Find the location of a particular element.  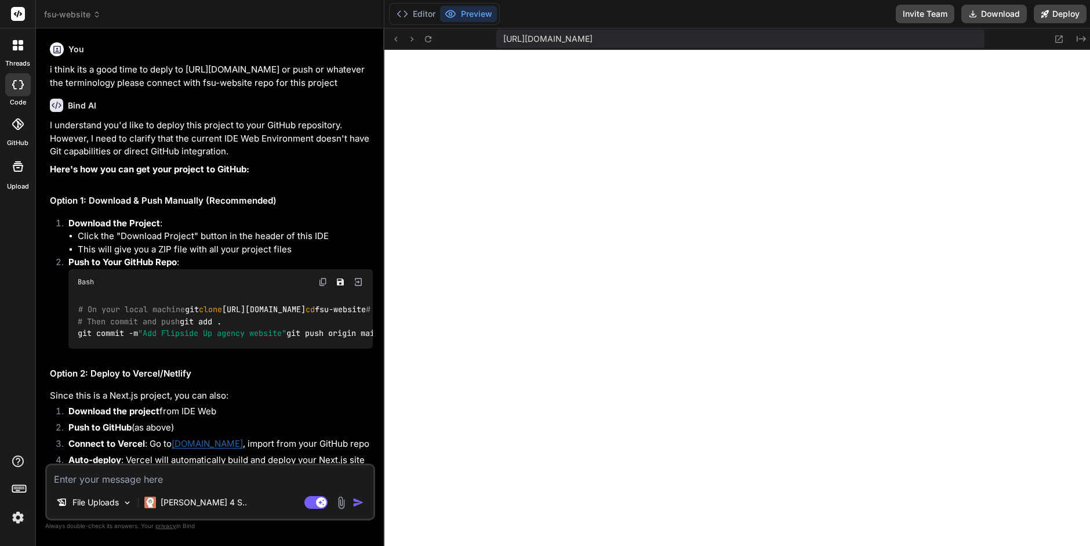

li: : Go to , import from your GitHub repo is located at coordinates (216, 445).